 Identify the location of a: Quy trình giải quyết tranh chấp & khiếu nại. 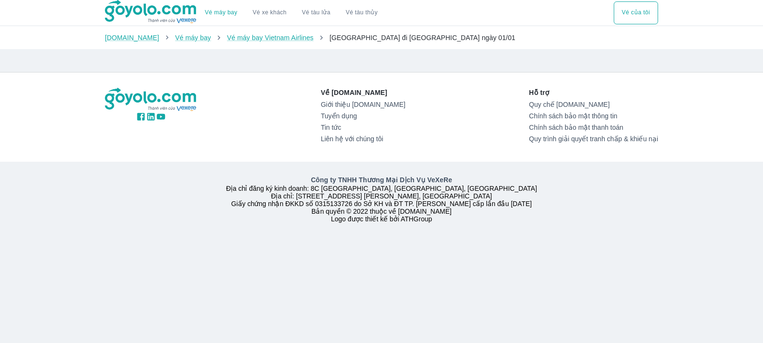
(593, 139).